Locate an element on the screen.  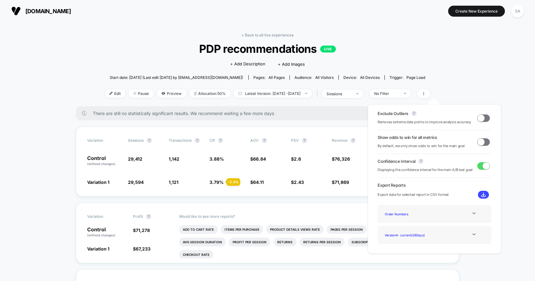
img: download is located at coordinates (484, 194).